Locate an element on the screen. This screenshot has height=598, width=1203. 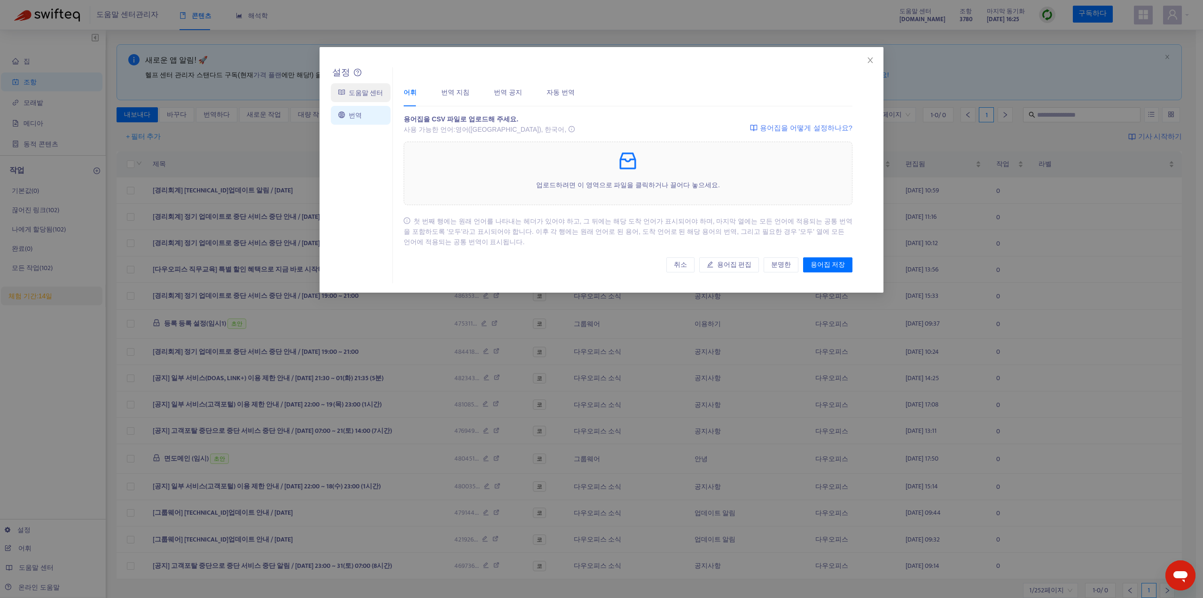
span: 질문-동그라미 is located at coordinates (358, 72).